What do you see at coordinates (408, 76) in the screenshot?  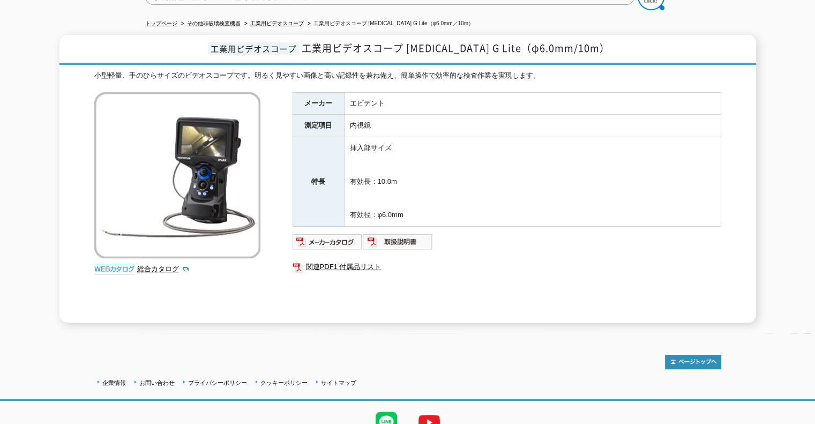 I see `div: 小型軽量、手のひらサイズのビデオスコープです。明るく見やすい画像と高い記録性を兼ね備え、簡単操作で効率的な検査作業を実現します。` at bounding box center [408, 76].